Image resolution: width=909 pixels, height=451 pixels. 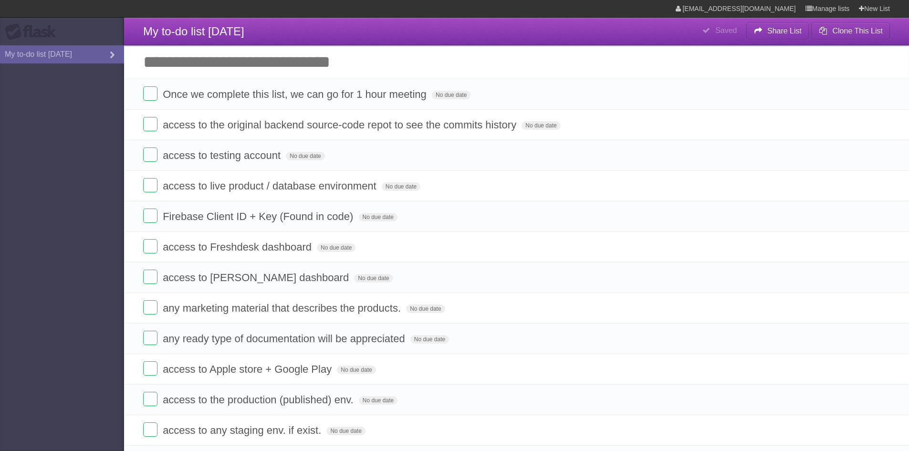 I want to click on span: access to testing account, so click(x=223, y=155).